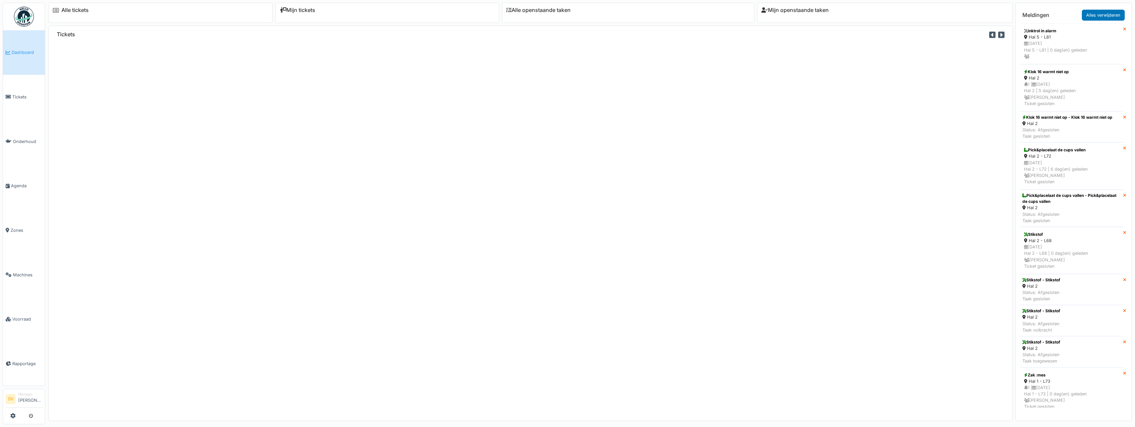 The height and width of the screenshot is (427, 1135). I want to click on a: Machines, so click(24, 274).